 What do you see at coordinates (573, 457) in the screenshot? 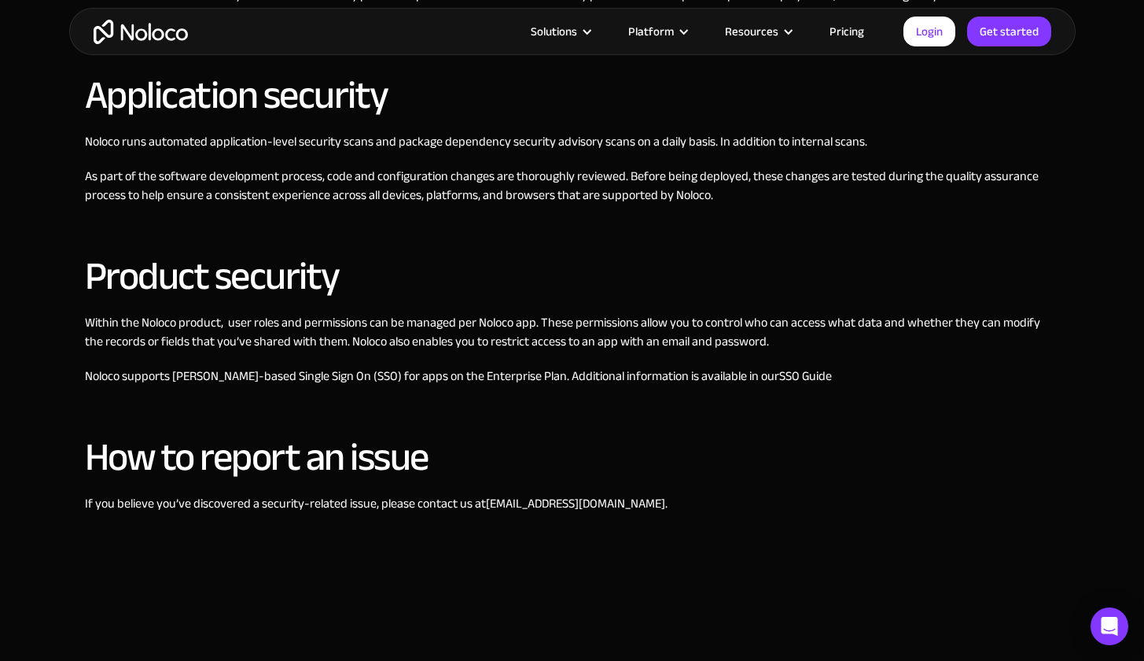
I see `h2: How to report an issue` at bounding box center [573, 457].